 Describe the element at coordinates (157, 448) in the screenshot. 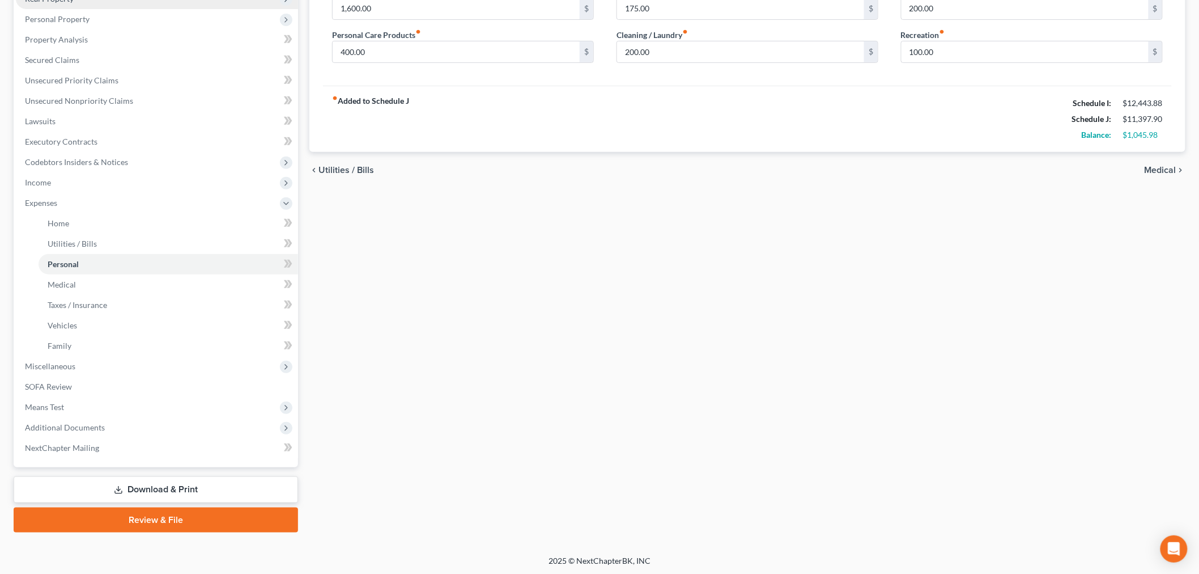

I see `a: NextChapter Mailing` at that location.